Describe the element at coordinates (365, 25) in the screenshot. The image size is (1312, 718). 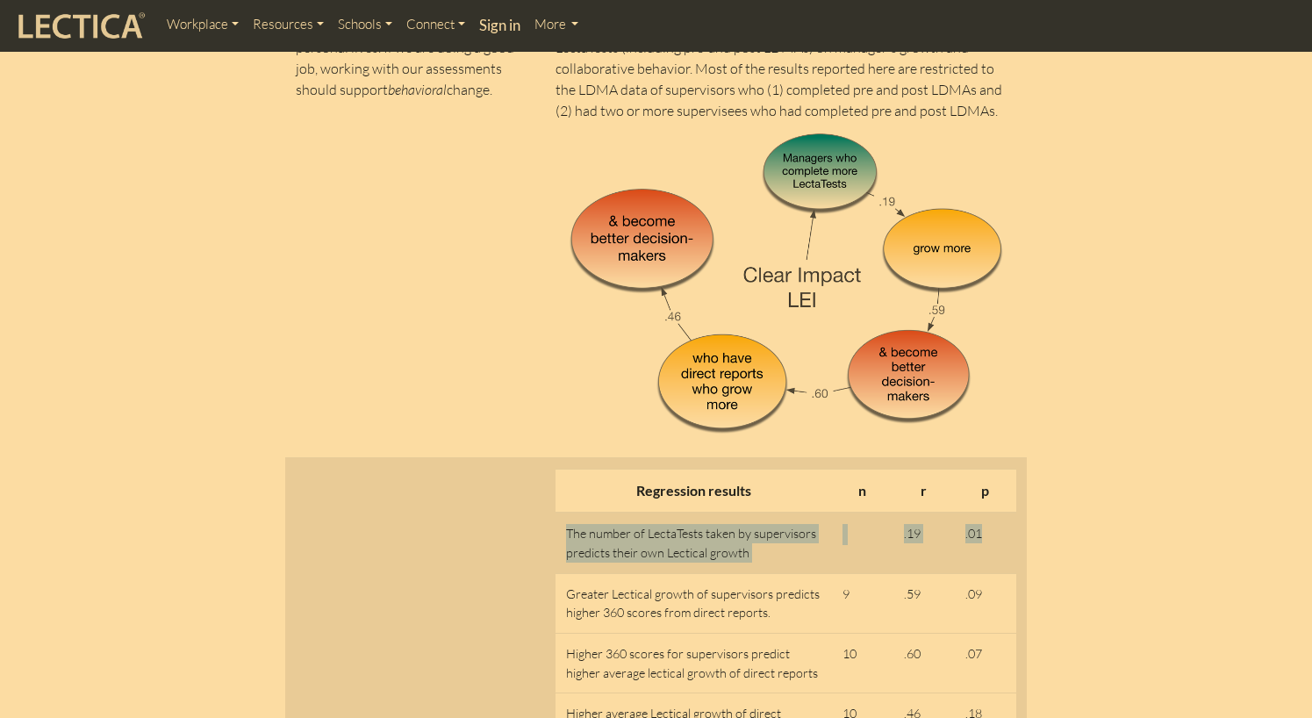
I see `a: Schools` at that location.